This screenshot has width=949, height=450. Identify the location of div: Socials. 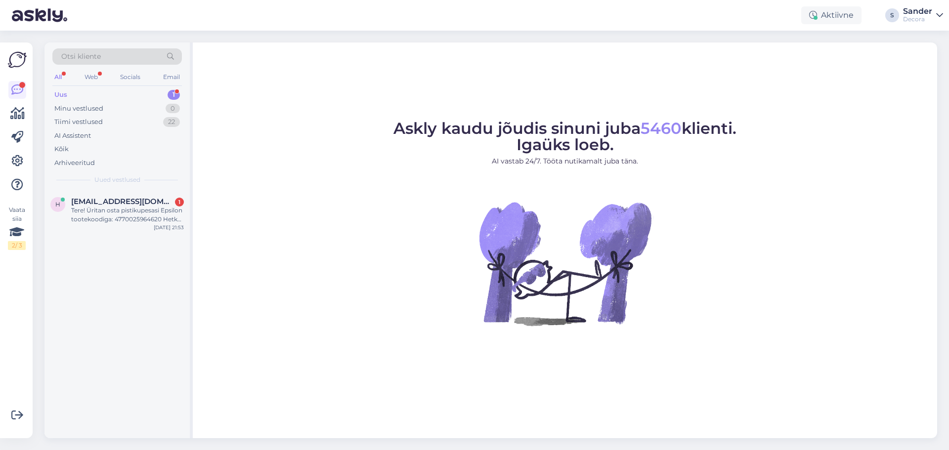
(130, 77).